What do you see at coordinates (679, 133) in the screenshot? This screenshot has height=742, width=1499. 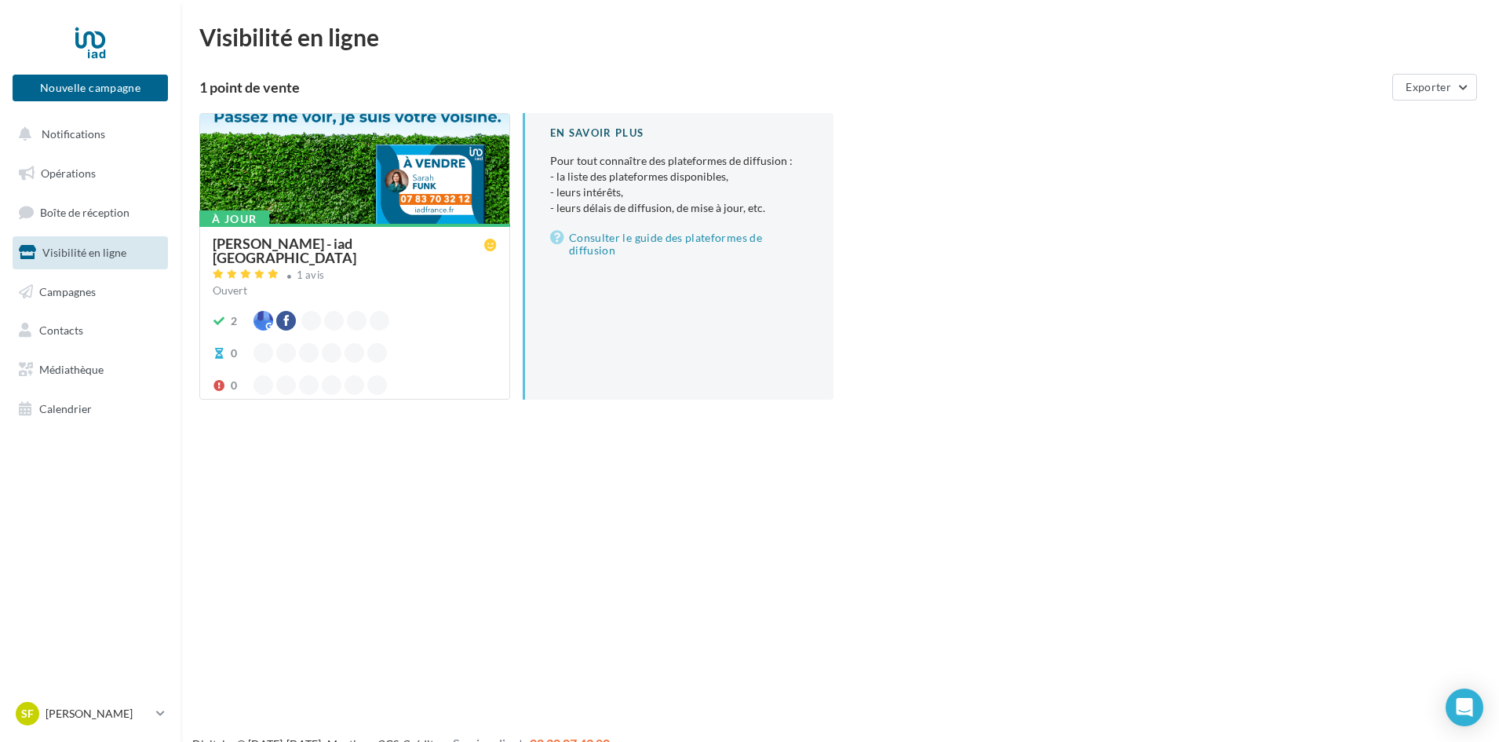 I see `div: En savoir plus` at bounding box center [679, 133].